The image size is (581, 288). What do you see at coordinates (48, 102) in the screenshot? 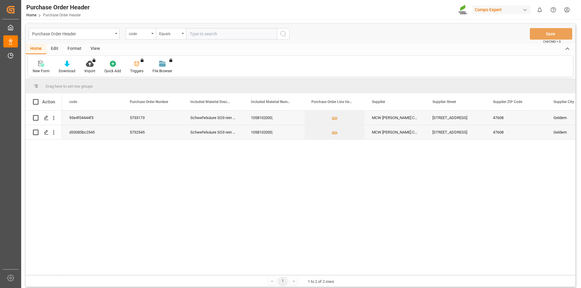
I see `div: Action` at bounding box center [48, 102].